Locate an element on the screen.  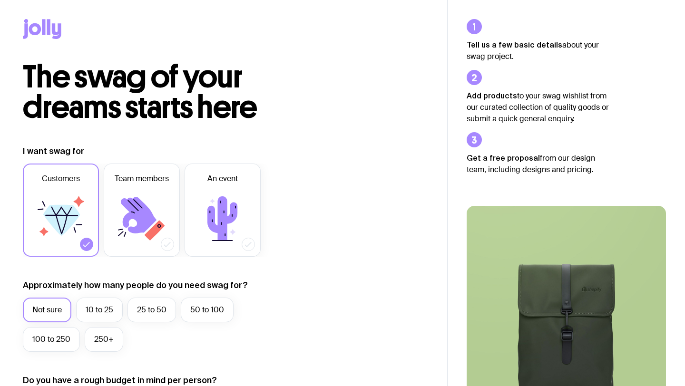
strong: Get a free proposal is located at coordinates (503, 158).